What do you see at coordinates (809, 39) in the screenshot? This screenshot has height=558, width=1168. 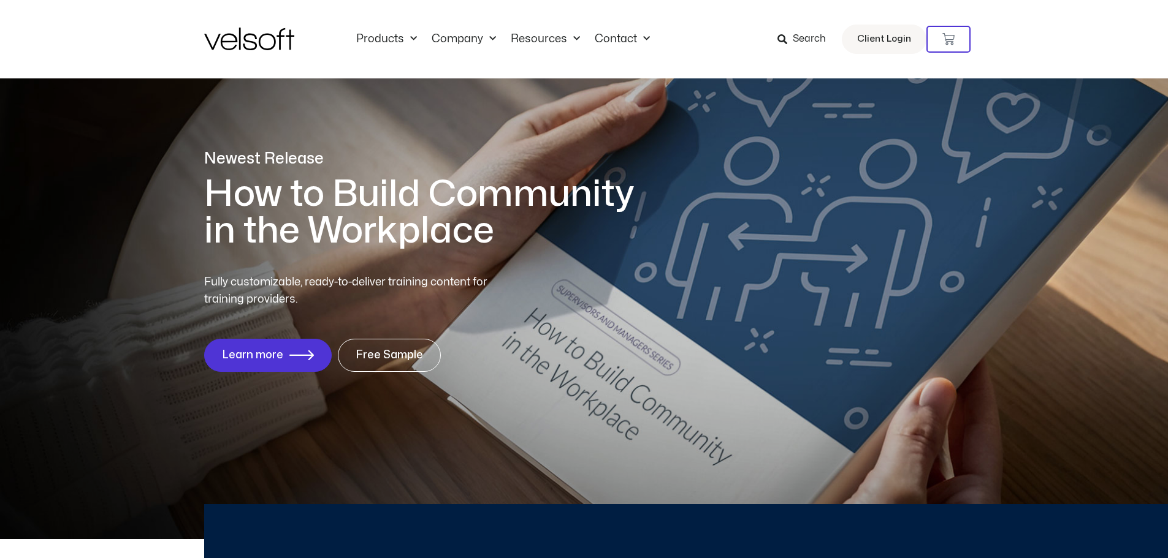 I see `span: Search` at bounding box center [809, 39].